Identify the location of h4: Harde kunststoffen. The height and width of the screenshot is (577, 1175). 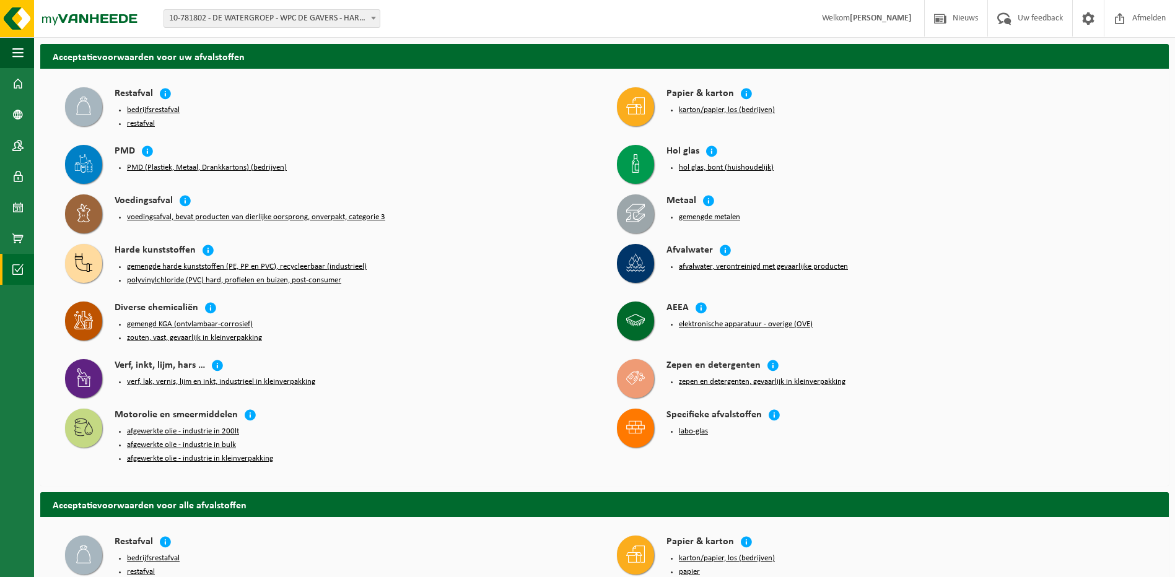
(155, 251).